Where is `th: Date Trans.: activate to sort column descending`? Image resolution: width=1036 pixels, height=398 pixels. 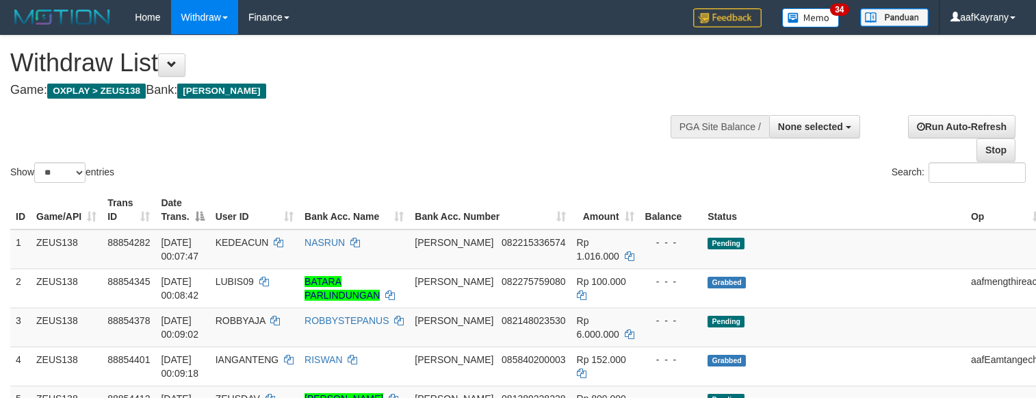 th: Date Trans.: activate to sort column descending is located at coordinates (182, 209).